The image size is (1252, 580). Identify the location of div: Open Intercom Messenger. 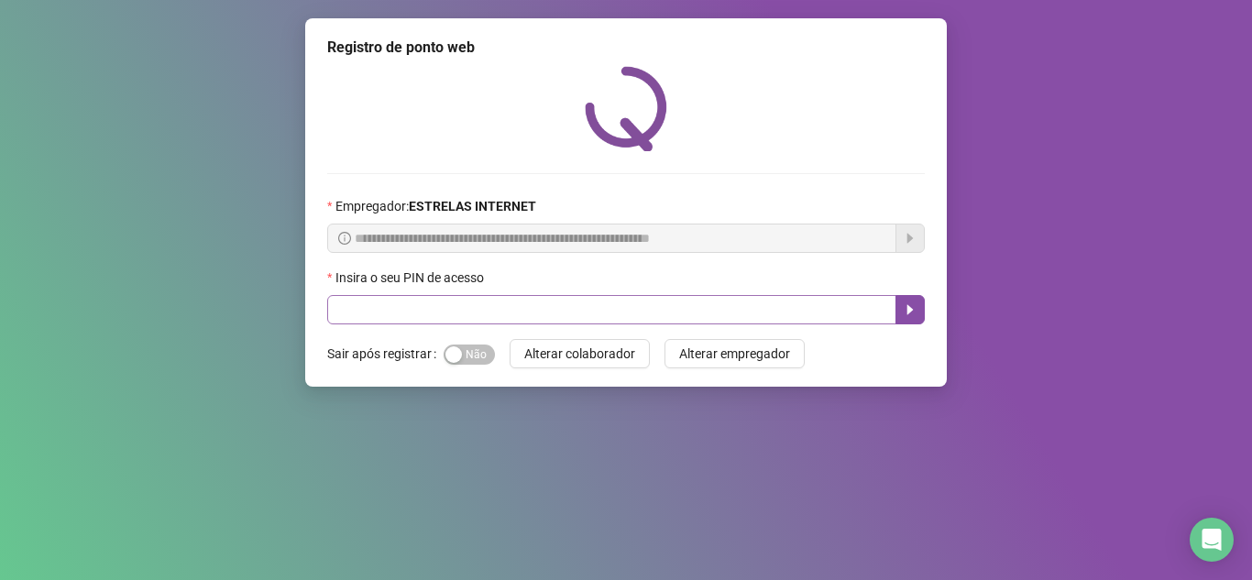
(1212, 540).